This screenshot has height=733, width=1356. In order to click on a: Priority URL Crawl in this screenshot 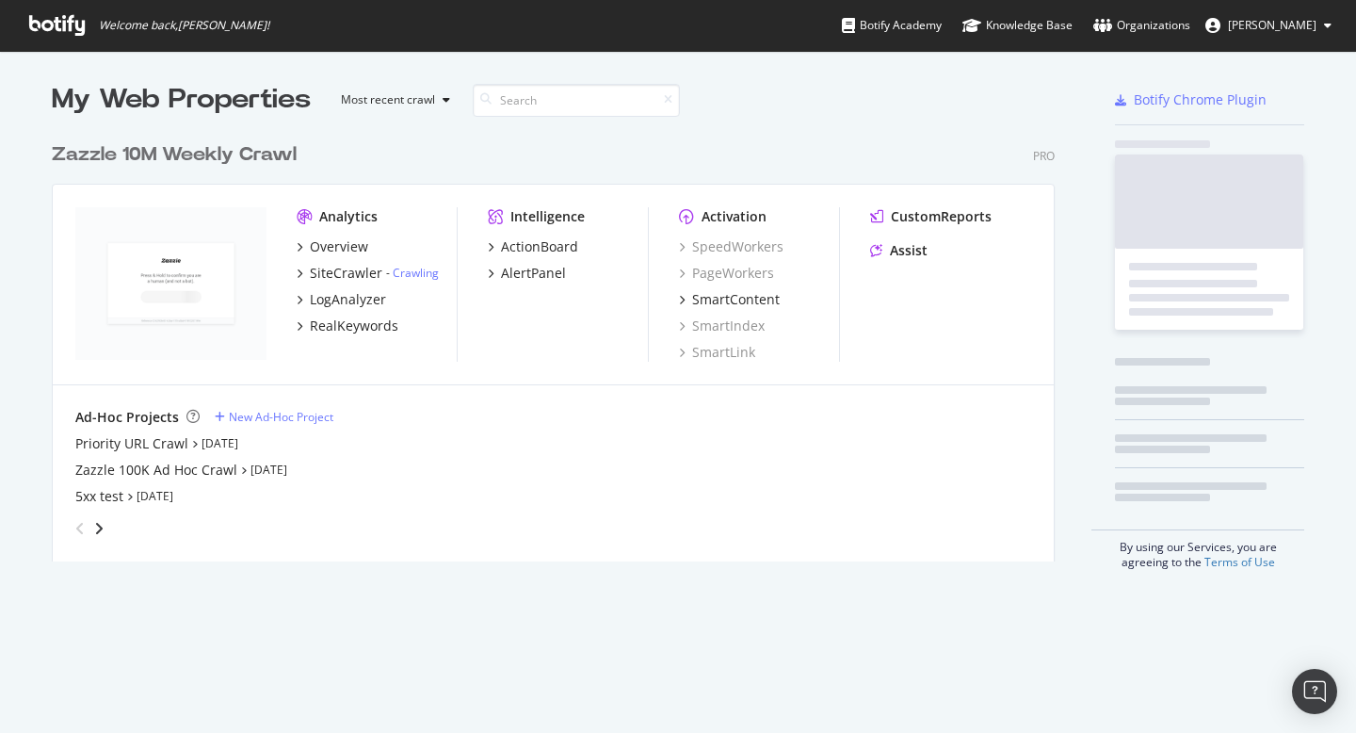, I will do `click(132, 444)`.